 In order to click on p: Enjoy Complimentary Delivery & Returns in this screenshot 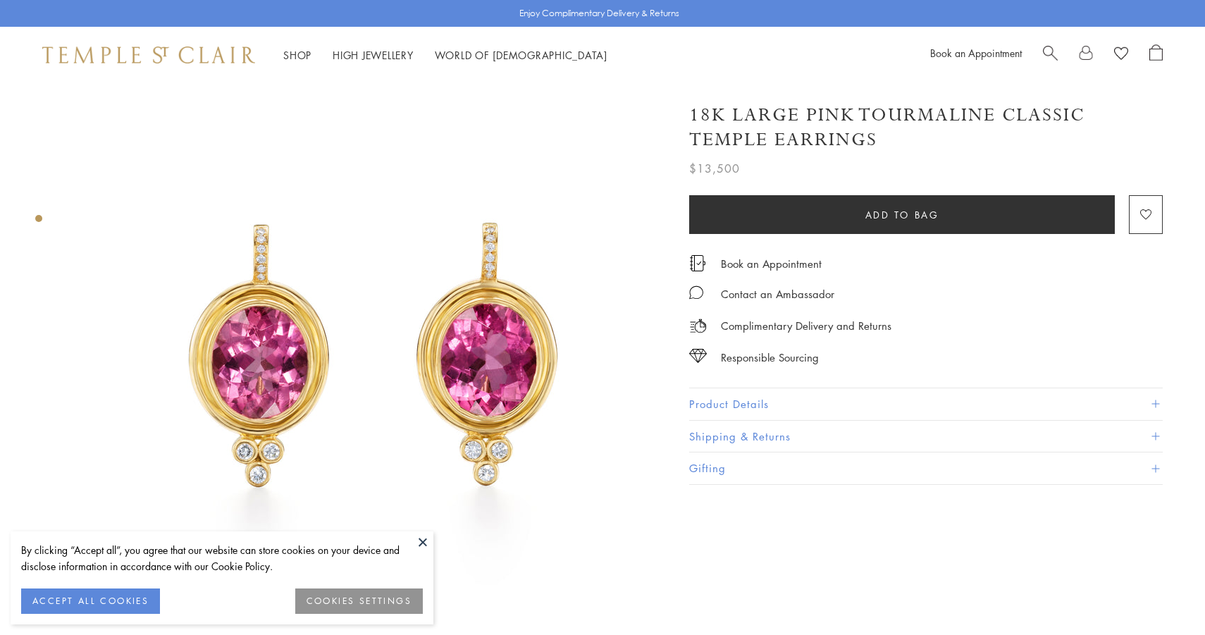, I will do `click(599, 13)`.